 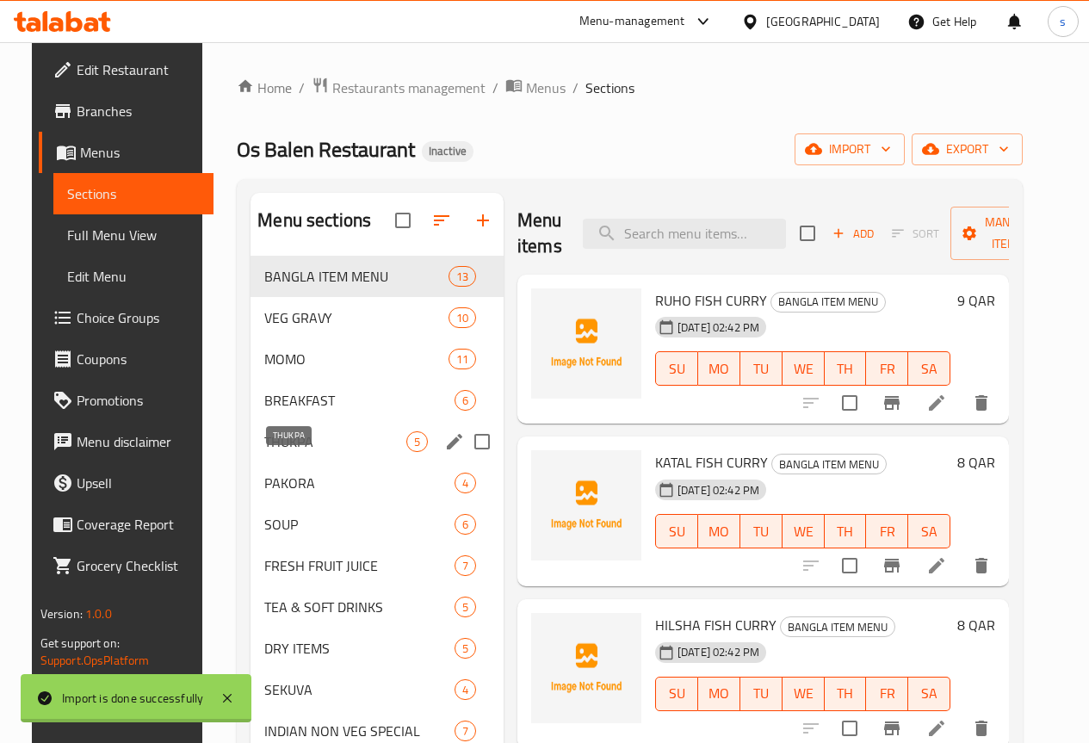 What do you see at coordinates (126, 318) in the screenshot?
I see `a: Choice Groups` at bounding box center [126, 318].